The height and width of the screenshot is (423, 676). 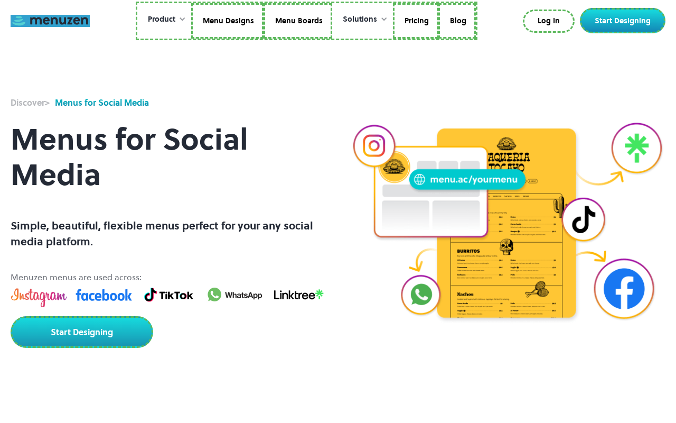 What do you see at coordinates (169, 277) in the screenshot?
I see `div: Menuzen menus are used across:` at bounding box center [169, 277].